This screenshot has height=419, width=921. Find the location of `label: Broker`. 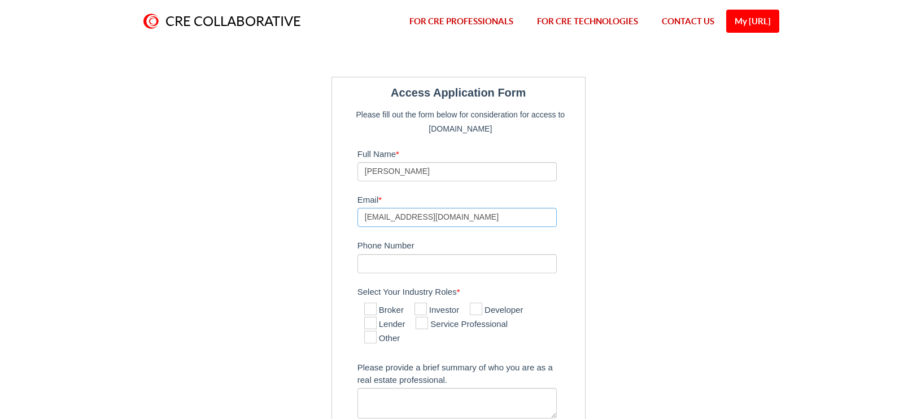

label: Broker is located at coordinates (384, 310).